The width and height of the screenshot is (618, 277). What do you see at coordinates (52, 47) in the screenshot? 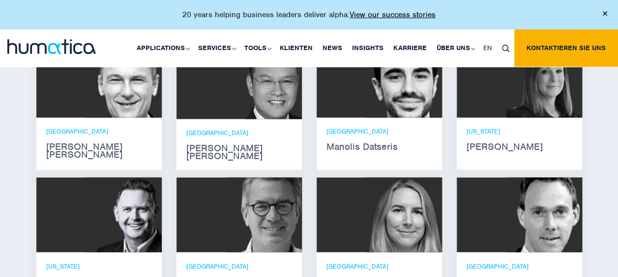
I see `img: logo` at bounding box center [52, 47].